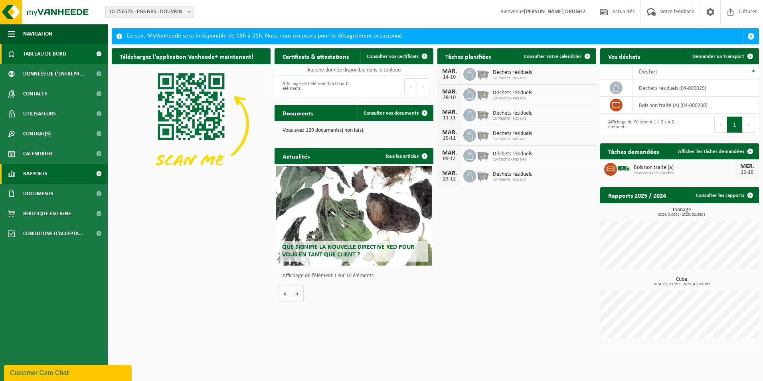 This screenshot has width=763, height=381. What do you see at coordinates (449, 179) in the screenshot?
I see `div: 23-12` at bounding box center [449, 179].